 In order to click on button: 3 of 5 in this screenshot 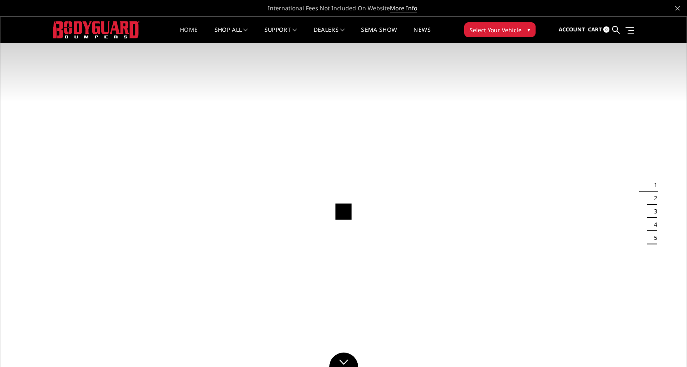, I will do `click(653, 212)`.